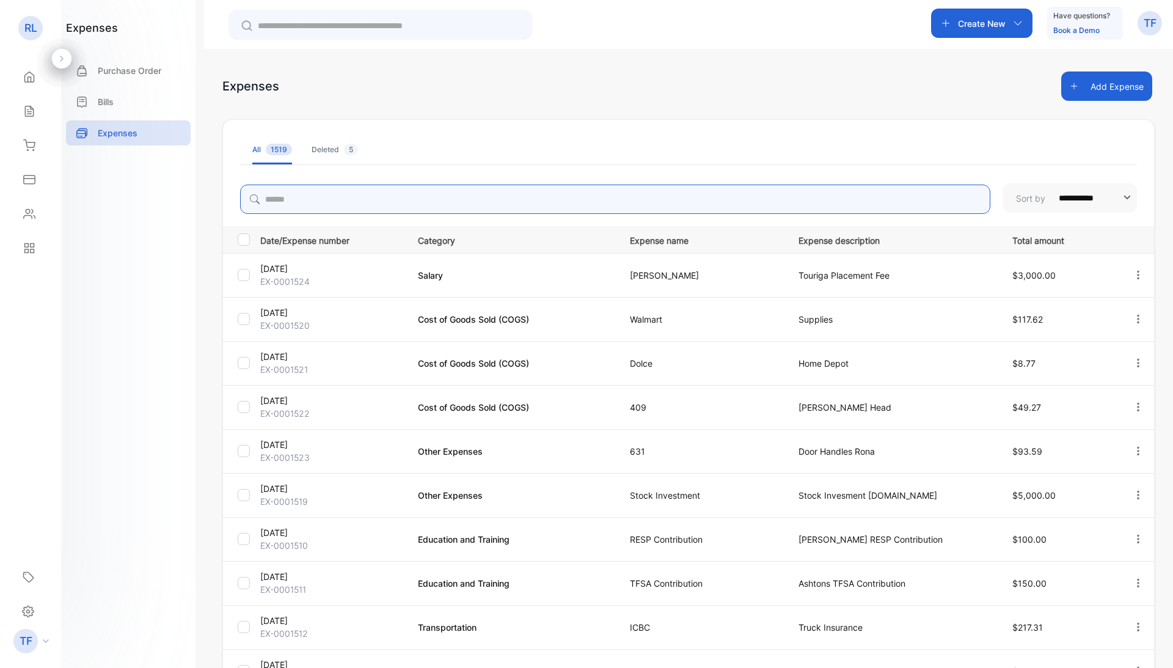  Describe the element at coordinates (893, 363) in the screenshot. I see `p: Home Depot` at that location.